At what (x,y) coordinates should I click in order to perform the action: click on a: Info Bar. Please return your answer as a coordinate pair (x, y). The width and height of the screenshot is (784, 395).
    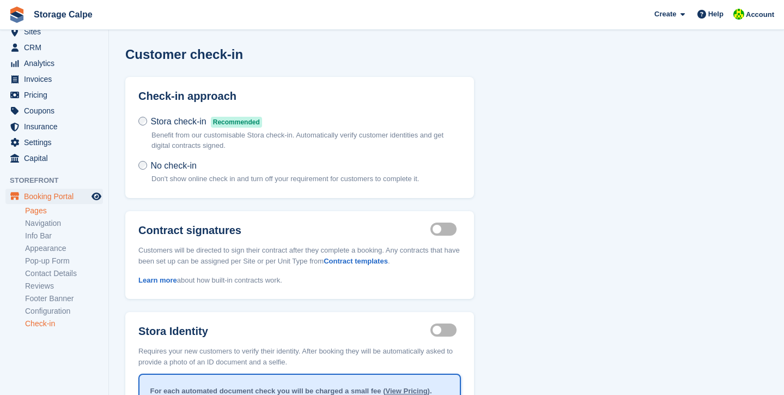
    Looking at the image, I should click on (64, 235).